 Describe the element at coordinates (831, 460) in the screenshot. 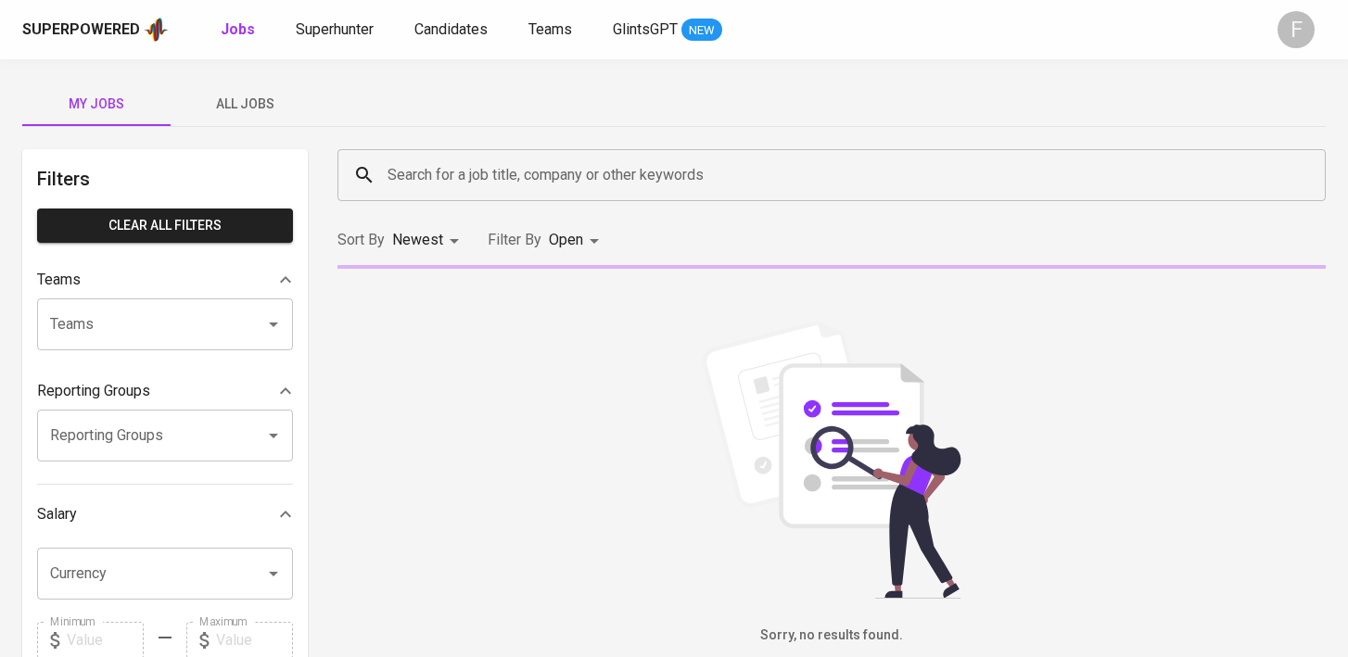

I see `img: file_searching.svg` at that location.